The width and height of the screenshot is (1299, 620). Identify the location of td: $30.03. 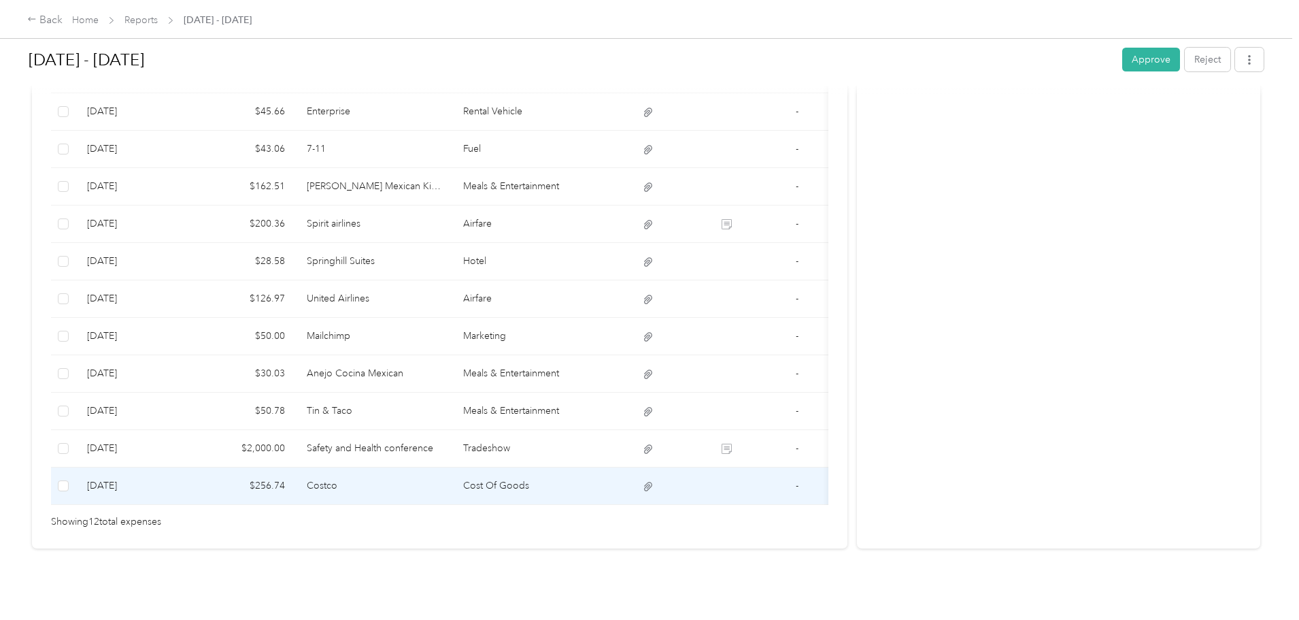
(245, 373).